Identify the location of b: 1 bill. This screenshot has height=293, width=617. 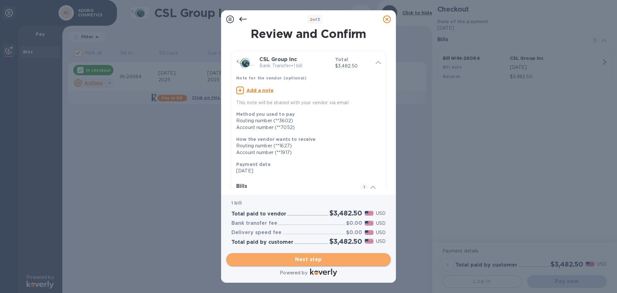
(237, 203).